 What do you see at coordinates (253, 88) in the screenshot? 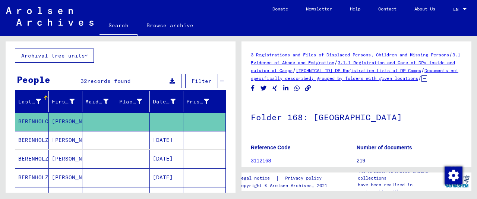
I see `button: Share on Facebook` at bounding box center [253, 88].